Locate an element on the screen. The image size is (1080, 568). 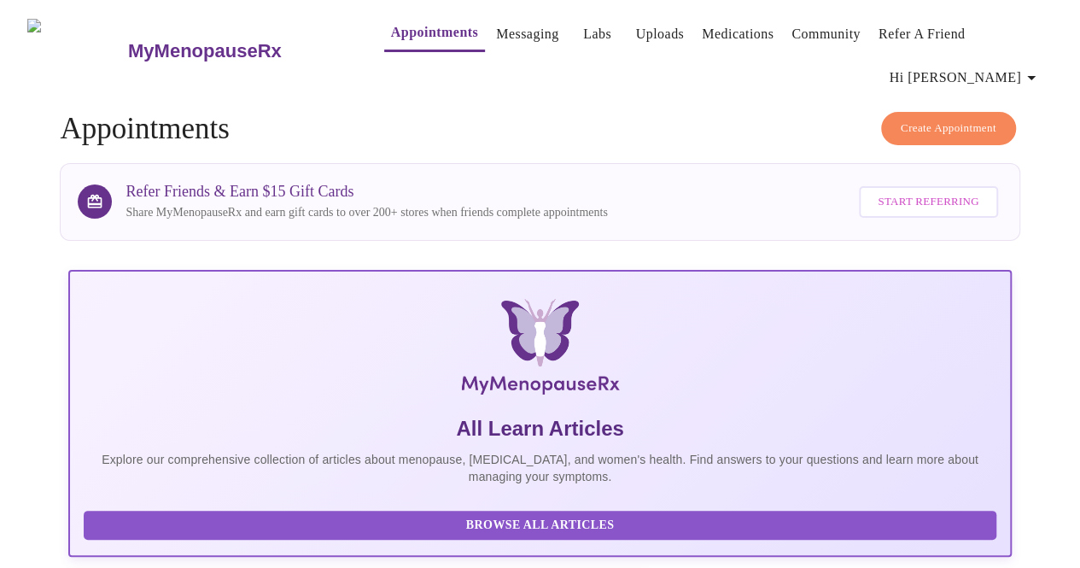
a: Start Referring is located at coordinates (928, 201).